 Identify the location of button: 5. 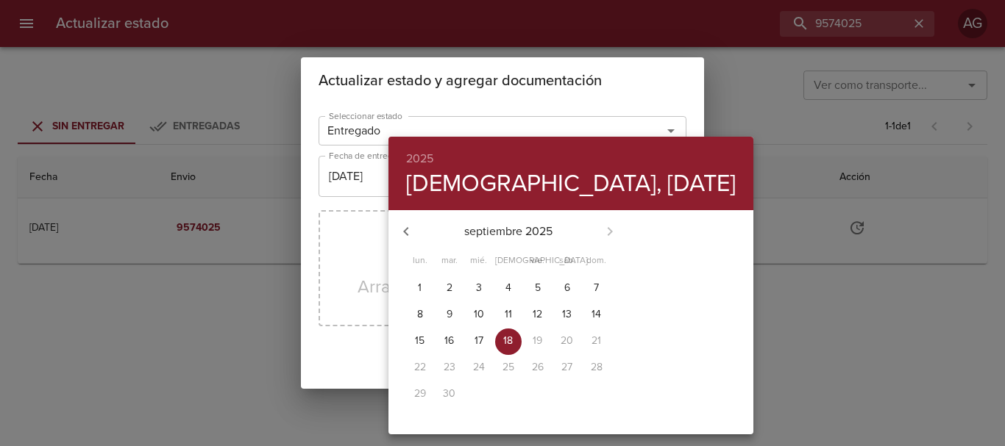
(538, 289).